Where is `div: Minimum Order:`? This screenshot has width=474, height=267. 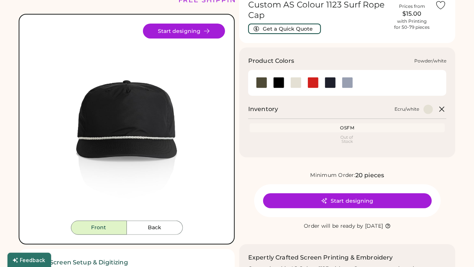 div: Minimum Order: is located at coordinates (333, 175).